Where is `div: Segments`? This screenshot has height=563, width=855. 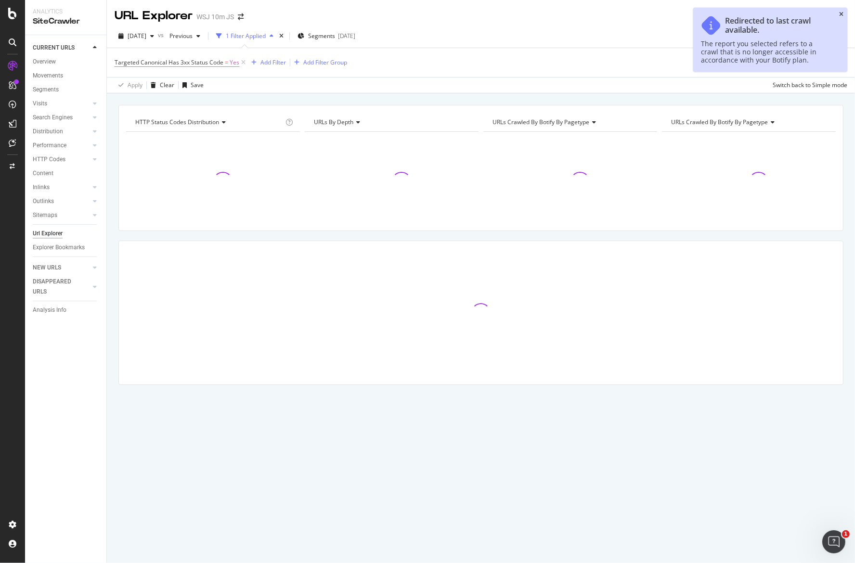 div: Segments is located at coordinates (46, 90).